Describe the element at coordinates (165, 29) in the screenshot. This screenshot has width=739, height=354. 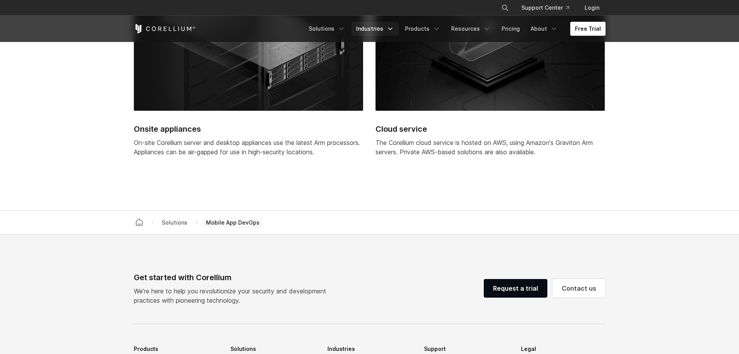
I see `a: Corellium Home` at that location.